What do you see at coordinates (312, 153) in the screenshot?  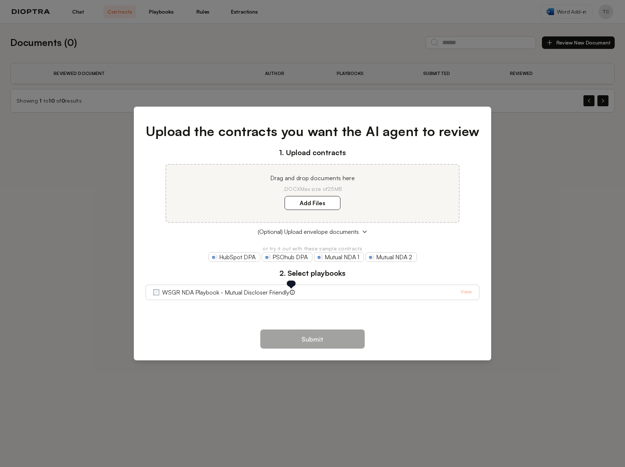 I see `h3: 1. Upload contracts` at bounding box center [312, 153].